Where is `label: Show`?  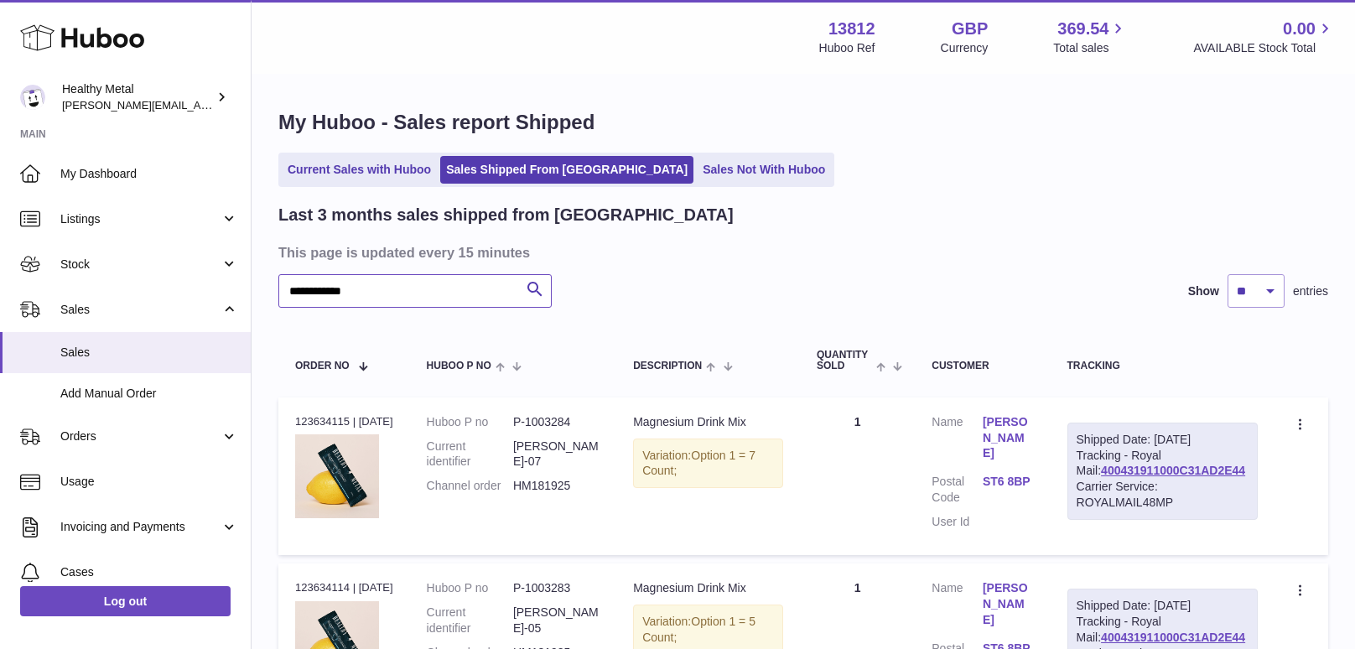 label: Show is located at coordinates (1203, 291).